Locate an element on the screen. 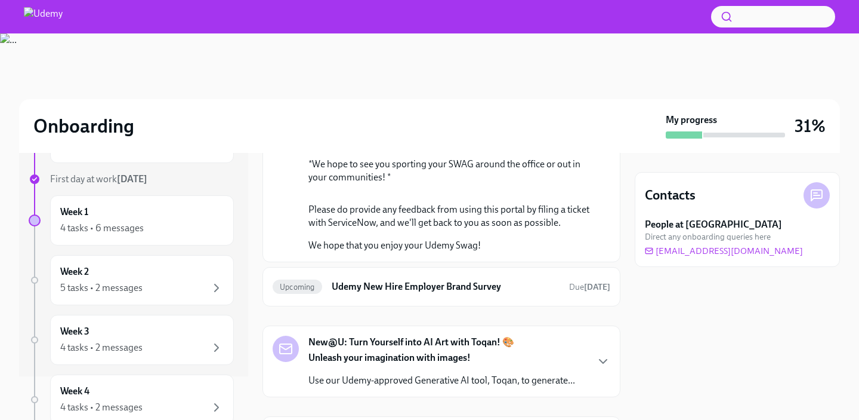 This screenshot has height=420, width=859. strong: Unleash your imagination with images! is located at coordinates (390, 357).